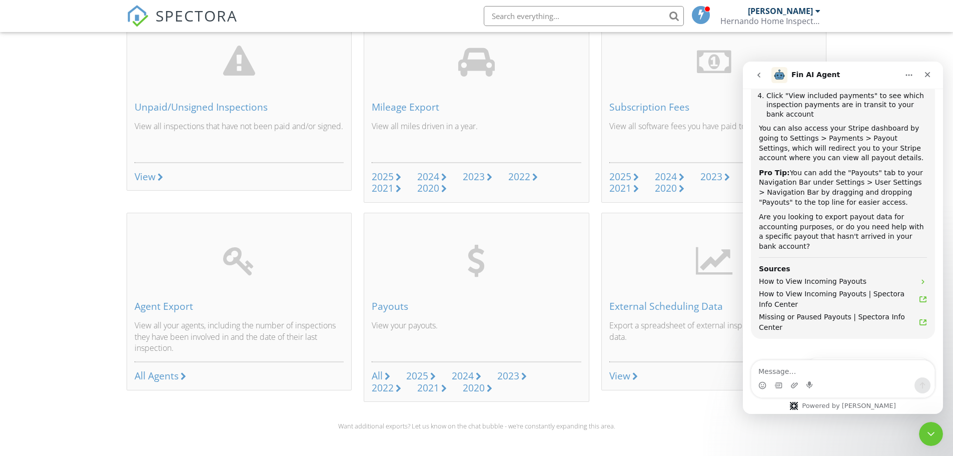 The height and width of the screenshot is (456, 953). I want to click on span: SPECTORA, so click(197, 16).